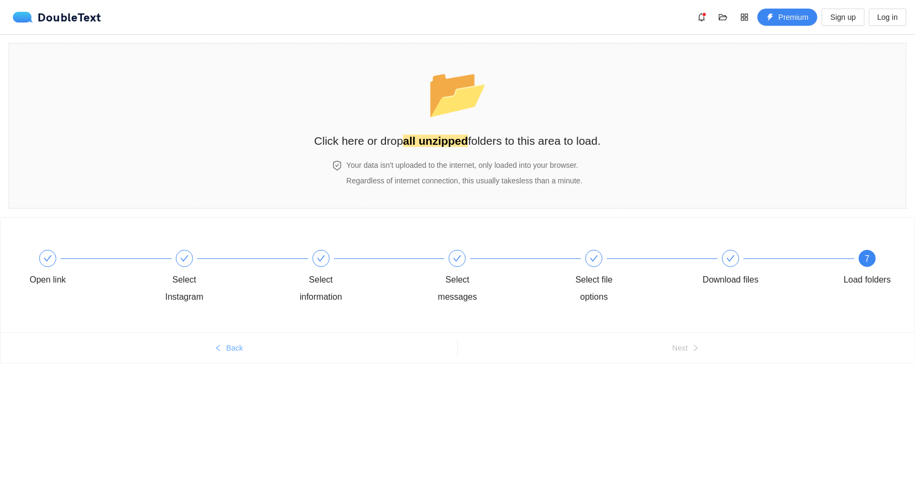 The width and height of the screenshot is (915, 504). Describe the element at coordinates (888, 17) in the screenshot. I see `span: Log in` at that location.